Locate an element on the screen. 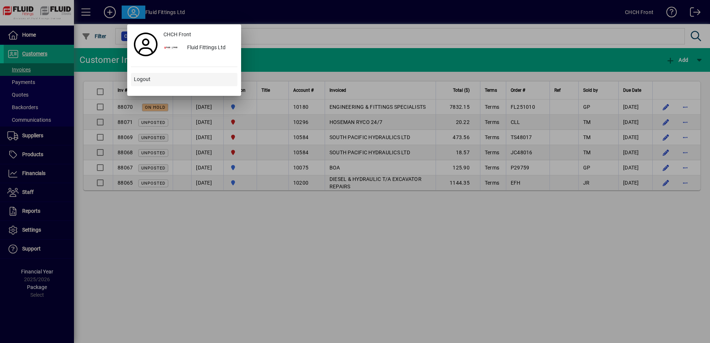 The height and width of the screenshot is (343, 710). button: Logout is located at coordinates (184, 79).